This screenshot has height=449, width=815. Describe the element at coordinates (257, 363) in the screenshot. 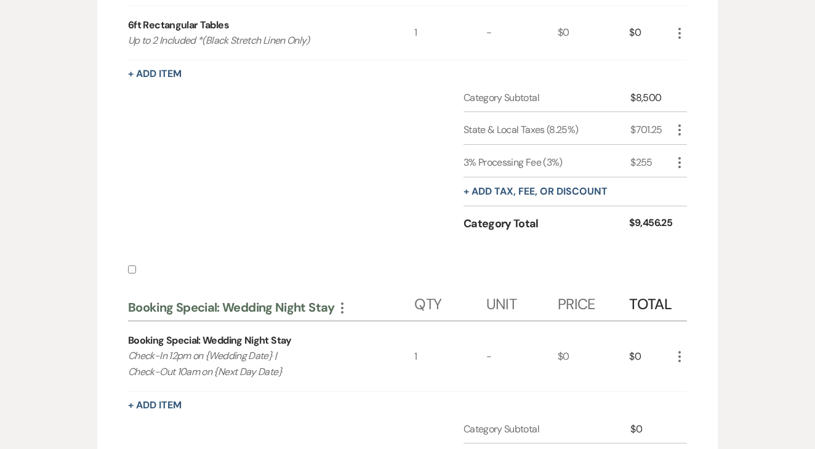

I see `p: Check-In 12pm on {Wedding Date} | Check-Out 10am on {Next Day Date}` at that location.